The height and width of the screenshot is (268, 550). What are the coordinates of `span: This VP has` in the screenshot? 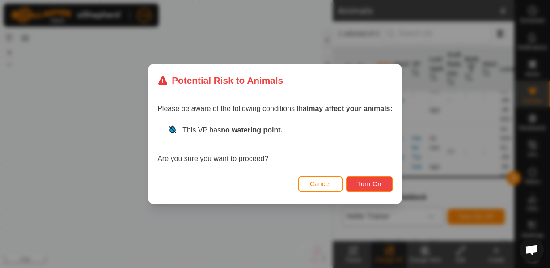 It's located at (232, 130).